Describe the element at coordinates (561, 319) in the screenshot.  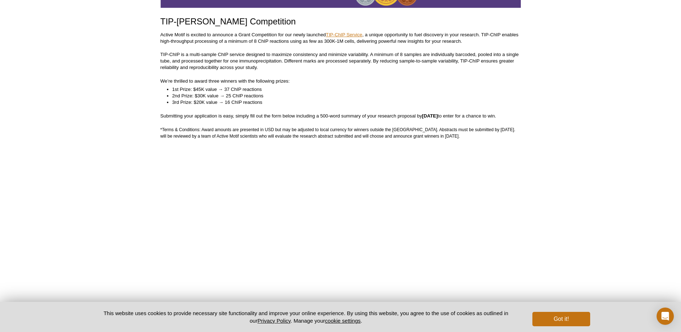
I see `button: Got it!` at that location.